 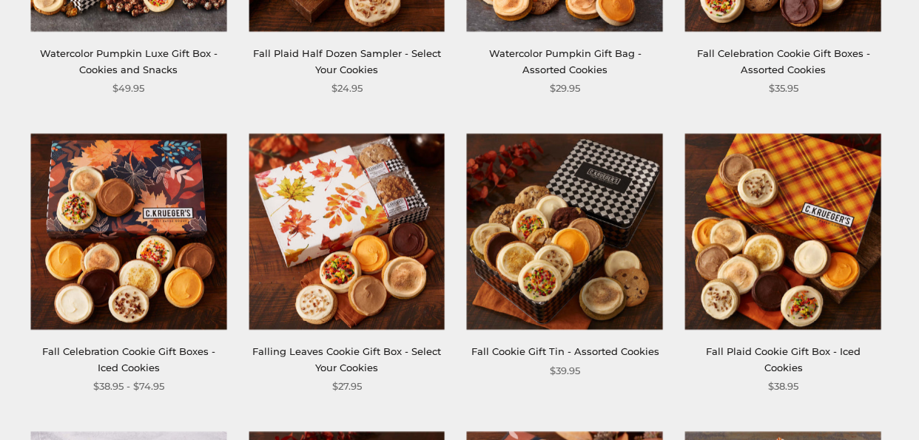 I want to click on span: $38.95 - $74.95, so click(x=129, y=386).